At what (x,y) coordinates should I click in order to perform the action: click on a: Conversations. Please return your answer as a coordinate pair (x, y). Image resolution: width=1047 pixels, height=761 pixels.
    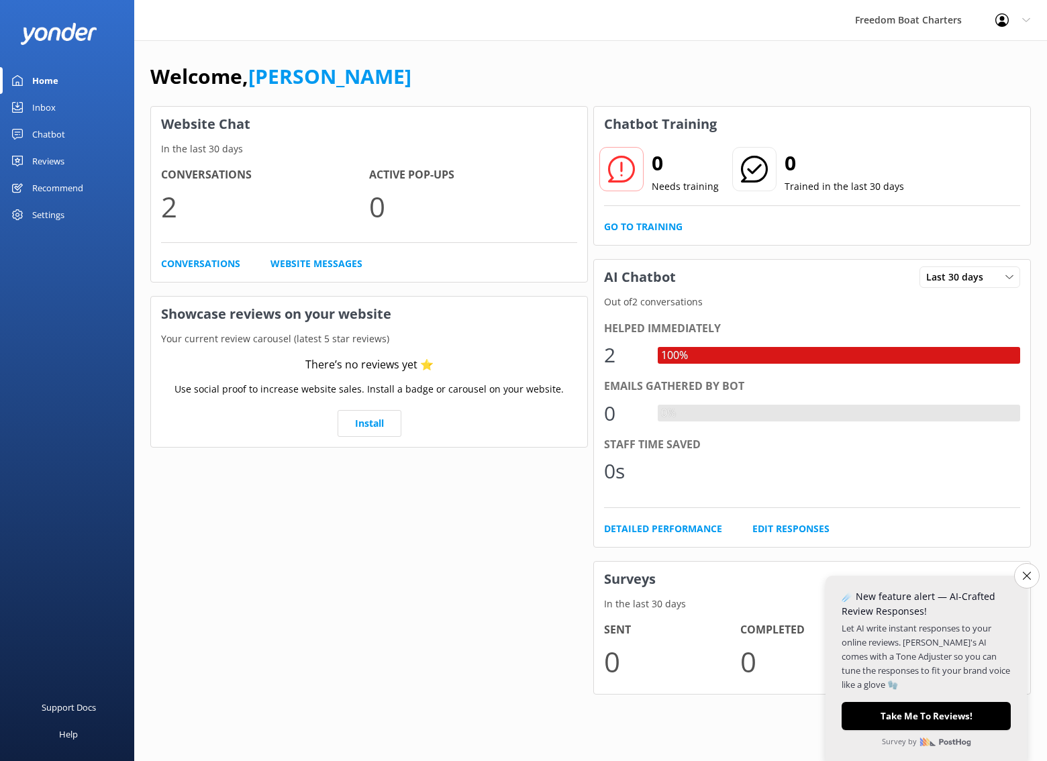
    Looking at the image, I should click on (201, 264).